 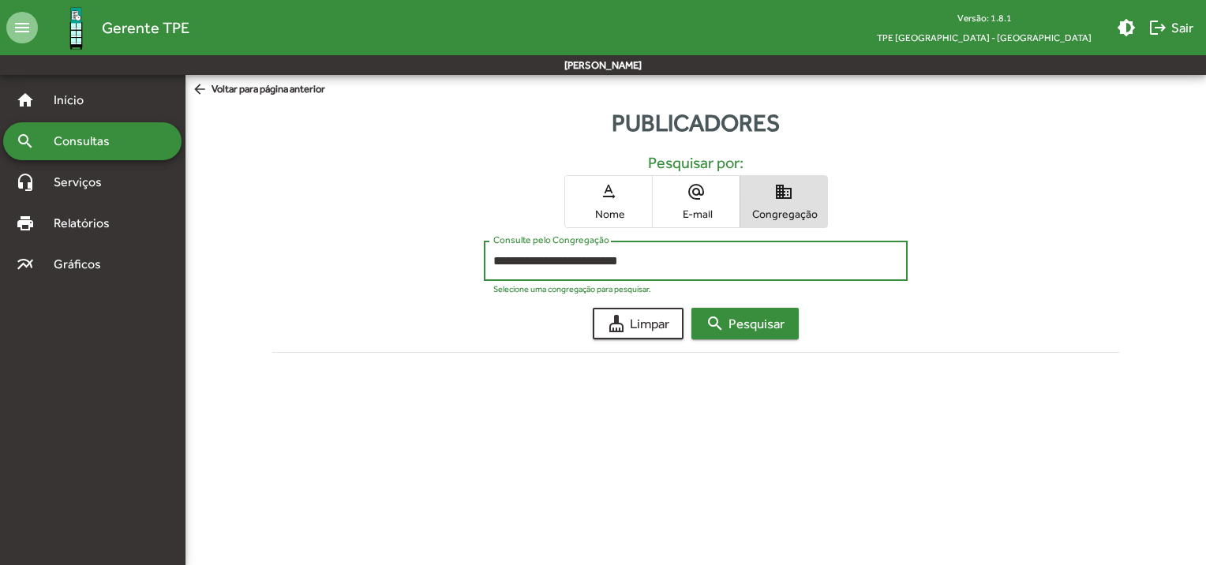 I want to click on span: Limpar, so click(x=638, y=324).